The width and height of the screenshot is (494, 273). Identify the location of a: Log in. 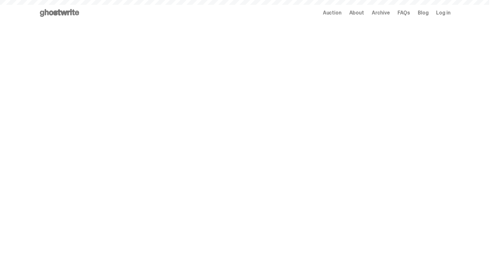
(443, 13).